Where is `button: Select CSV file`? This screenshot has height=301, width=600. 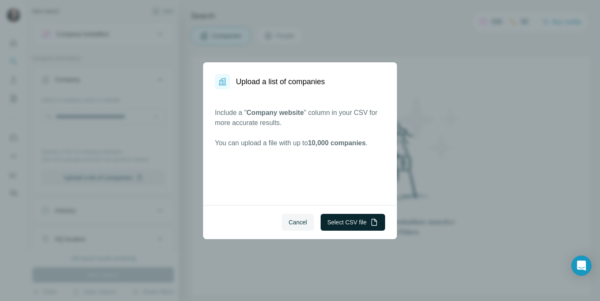 button: Select CSV file is located at coordinates (353, 222).